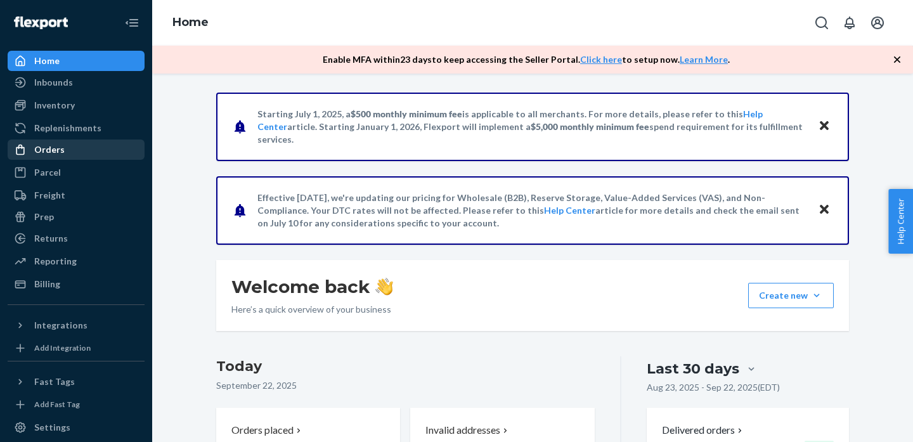 This screenshot has height=442, width=913. What do you see at coordinates (76, 172) in the screenshot?
I see `a: Parcel` at bounding box center [76, 172].